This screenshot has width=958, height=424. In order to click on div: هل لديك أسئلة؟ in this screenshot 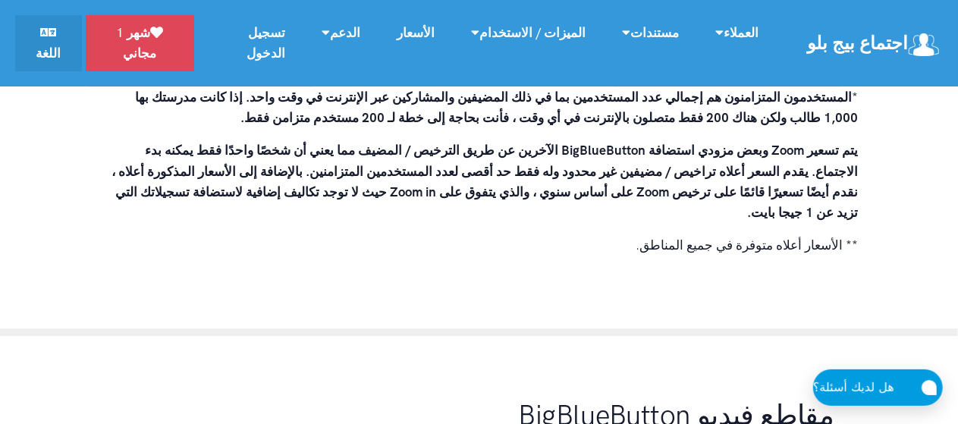, I will do `click(861, 388)`.